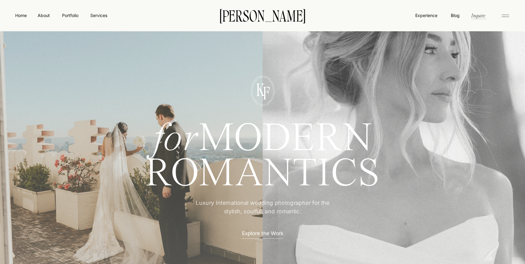 The width and height of the screenshot is (525, 264). I want to click on a: Blog, so click(455, 15).